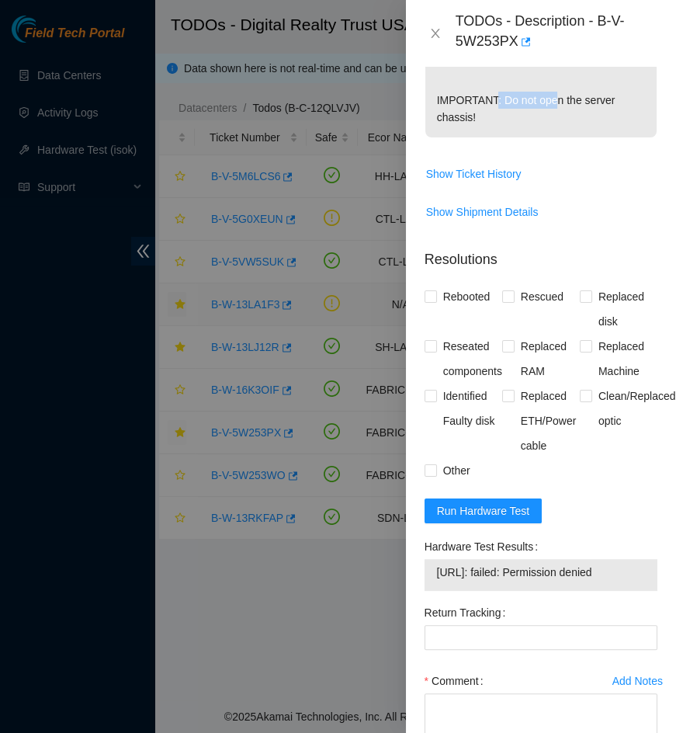  Describe the element at coordinates (547, 359) in the screenshot. I see `span: Replaced RAM` at that location.